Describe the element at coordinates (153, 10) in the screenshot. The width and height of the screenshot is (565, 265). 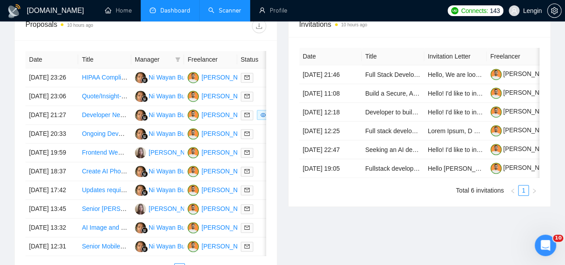
I see `span: dashboard` at that location.